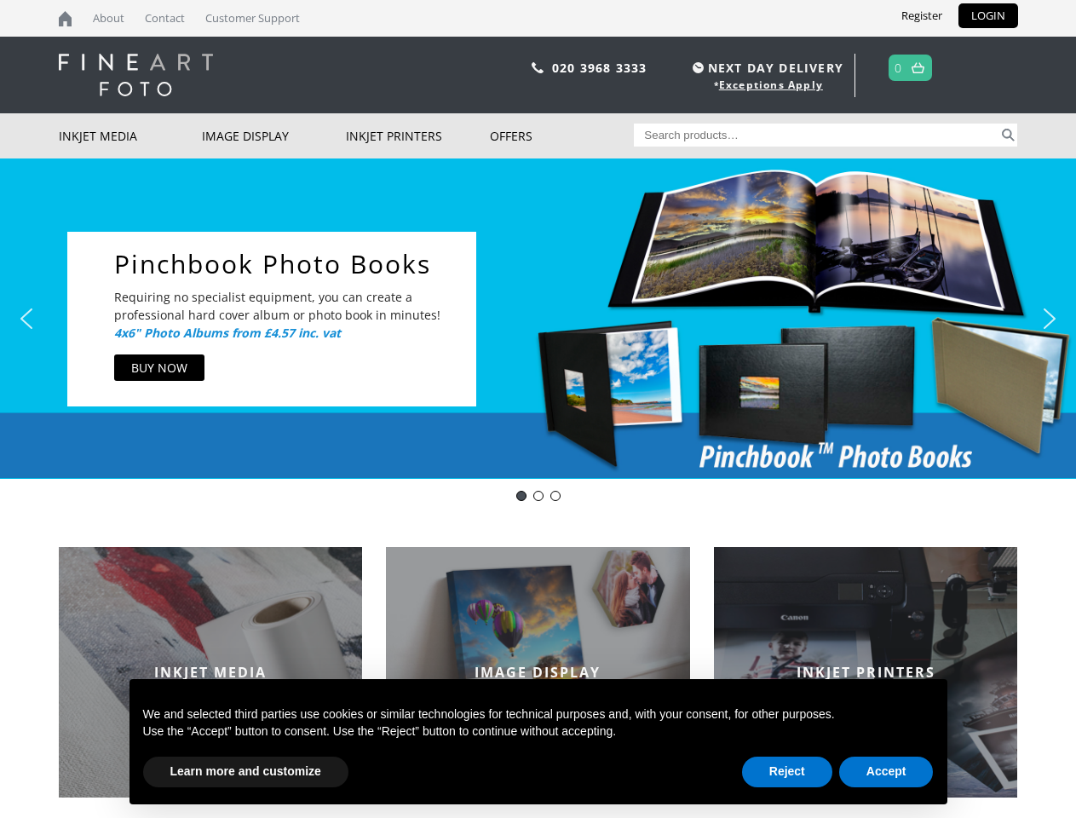 The width and height of the screenshot is (1076, 818). I want to click on a: Inkjet Media, so click(130, 135).